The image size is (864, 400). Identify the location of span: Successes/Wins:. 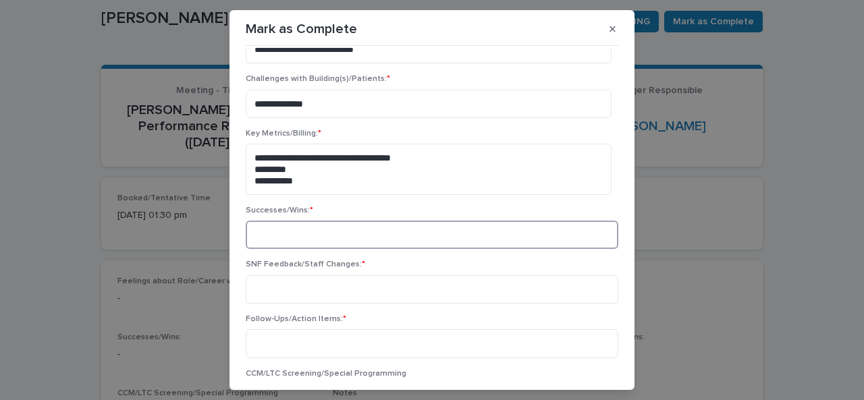
(279, 211).